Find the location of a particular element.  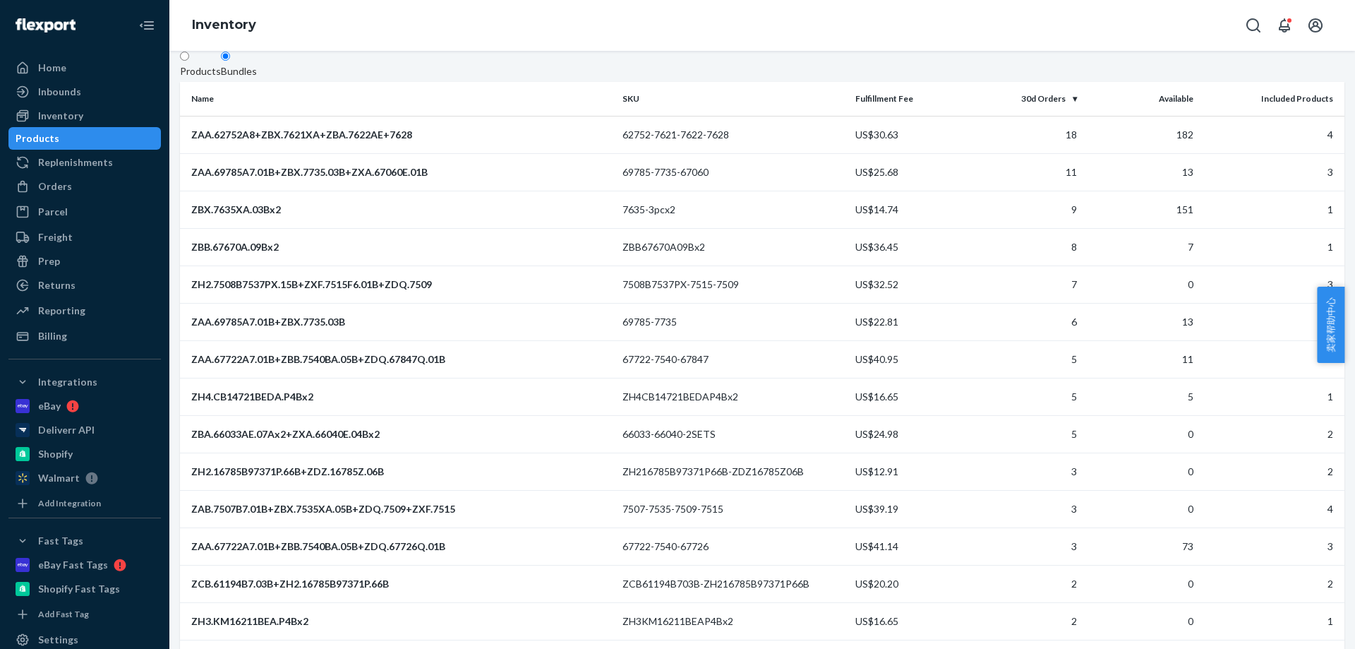

a: Walmart is located at coordinates (85, 478).